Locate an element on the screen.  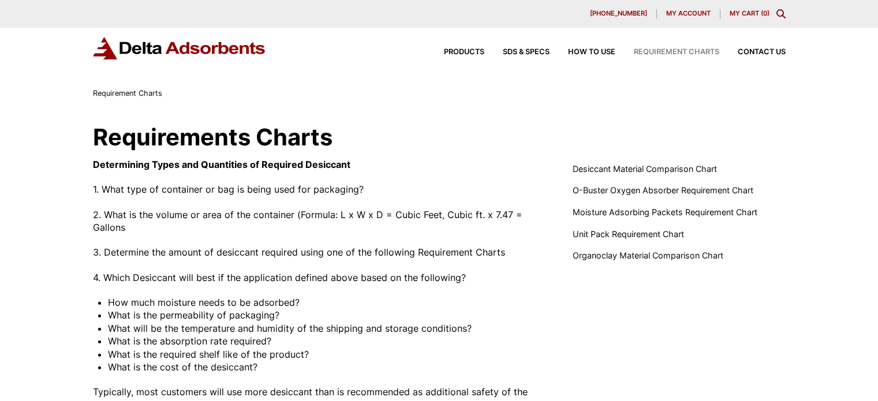
p: 4. Which Desiccant will best if the application defined above based on the following? is located at coordinates (319, 278).